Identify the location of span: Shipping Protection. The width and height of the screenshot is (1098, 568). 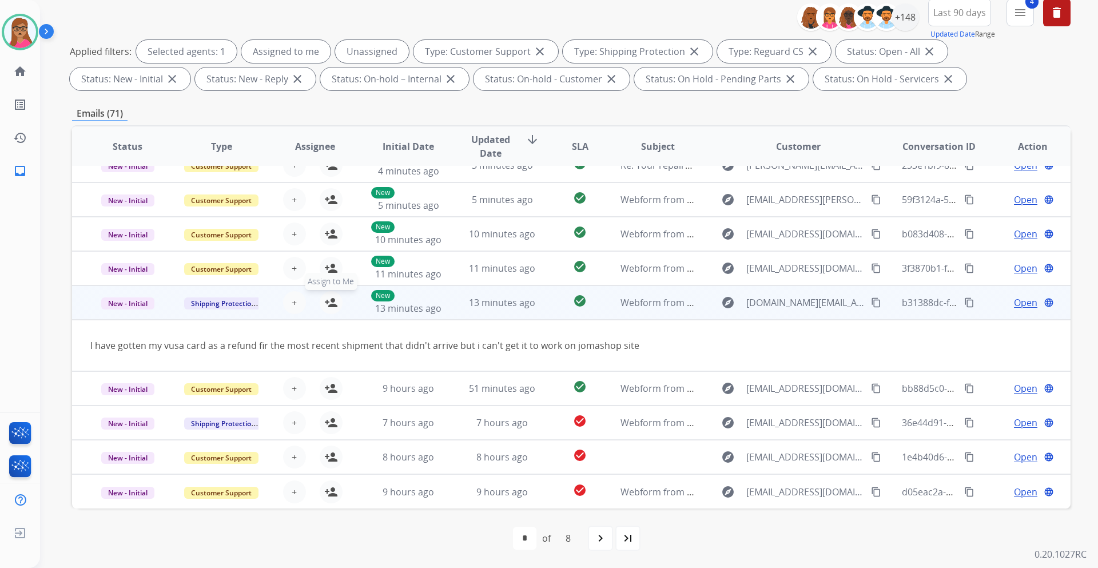
(223, 423).